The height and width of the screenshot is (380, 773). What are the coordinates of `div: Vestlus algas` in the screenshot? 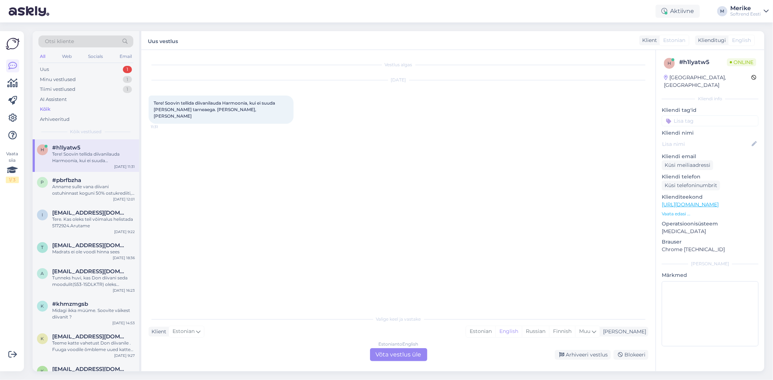 It's located at (398, 65).